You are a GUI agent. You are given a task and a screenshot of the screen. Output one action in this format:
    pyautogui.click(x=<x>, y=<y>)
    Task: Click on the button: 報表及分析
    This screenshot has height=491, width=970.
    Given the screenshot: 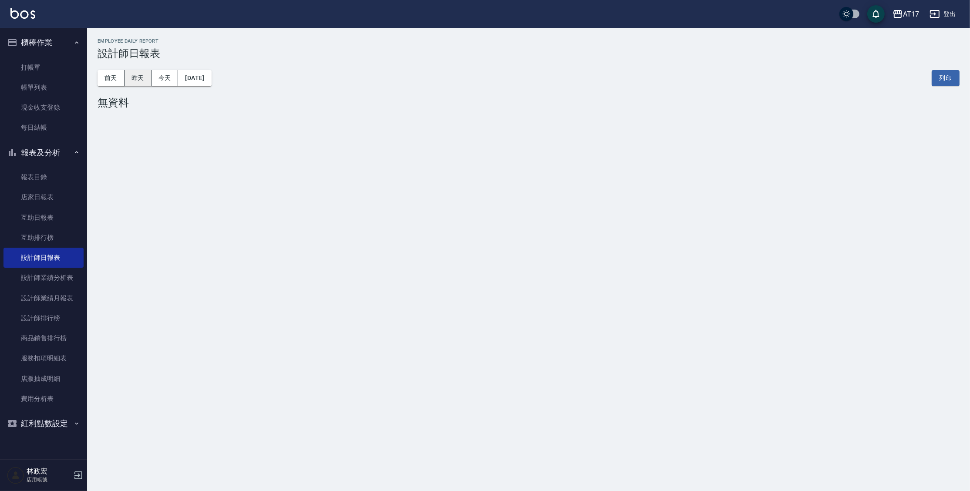 What is the action you would take?
    pyautogui.click(x=44, y=153)
    